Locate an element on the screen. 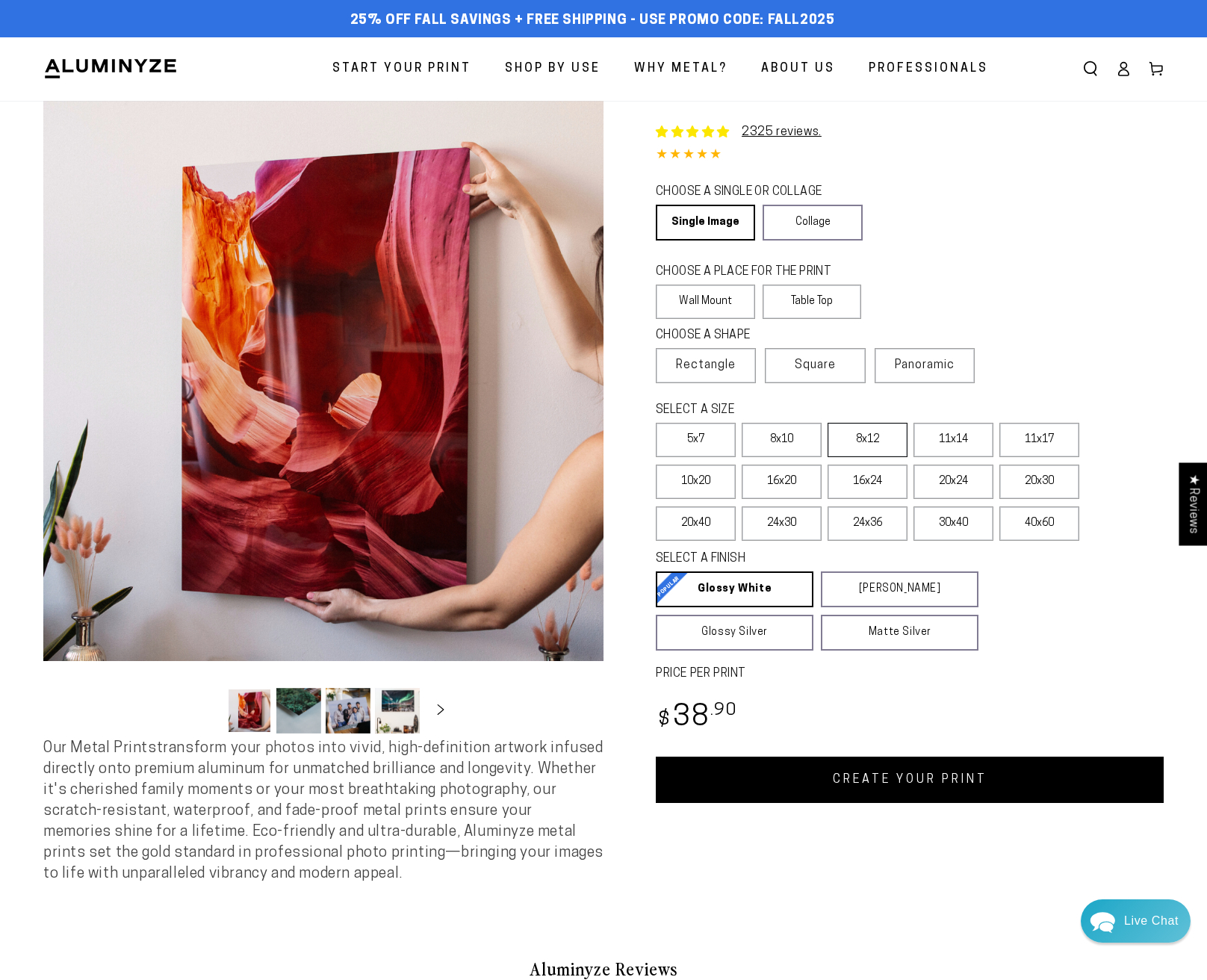 The height and width of the screenshot is (980, 1207). a: Leave A Message is located at coordinates (158, 463).